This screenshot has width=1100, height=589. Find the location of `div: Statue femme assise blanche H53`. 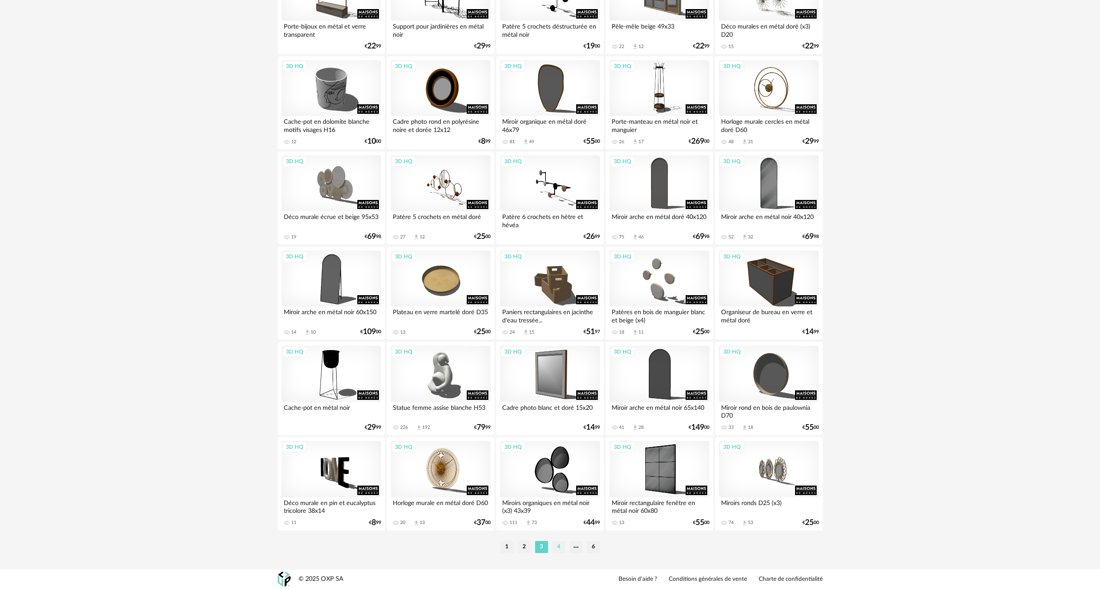

div: Statue femme assise blanche H53 is located at coordinates (440, 411).